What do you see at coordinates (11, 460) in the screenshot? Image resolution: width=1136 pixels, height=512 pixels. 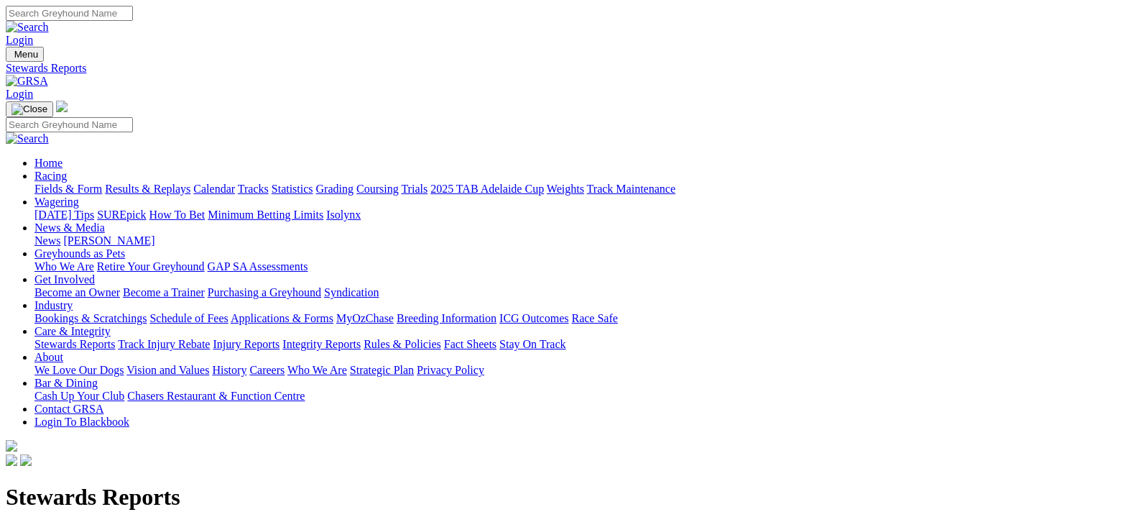 I see `img: facebook.svg` at bounding box center [11, 460].